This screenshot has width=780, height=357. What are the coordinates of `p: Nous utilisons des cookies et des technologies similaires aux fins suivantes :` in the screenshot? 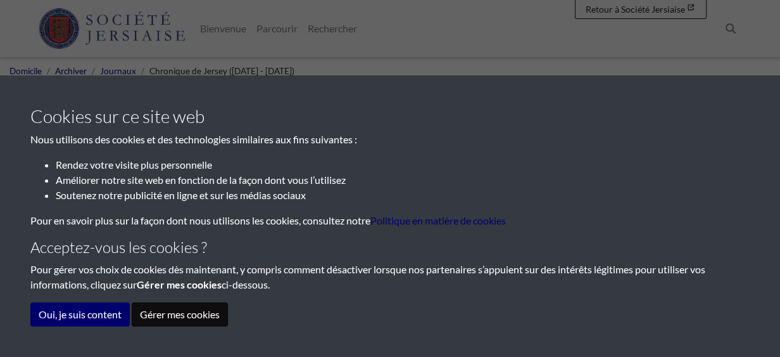 It's located at (390, 139).